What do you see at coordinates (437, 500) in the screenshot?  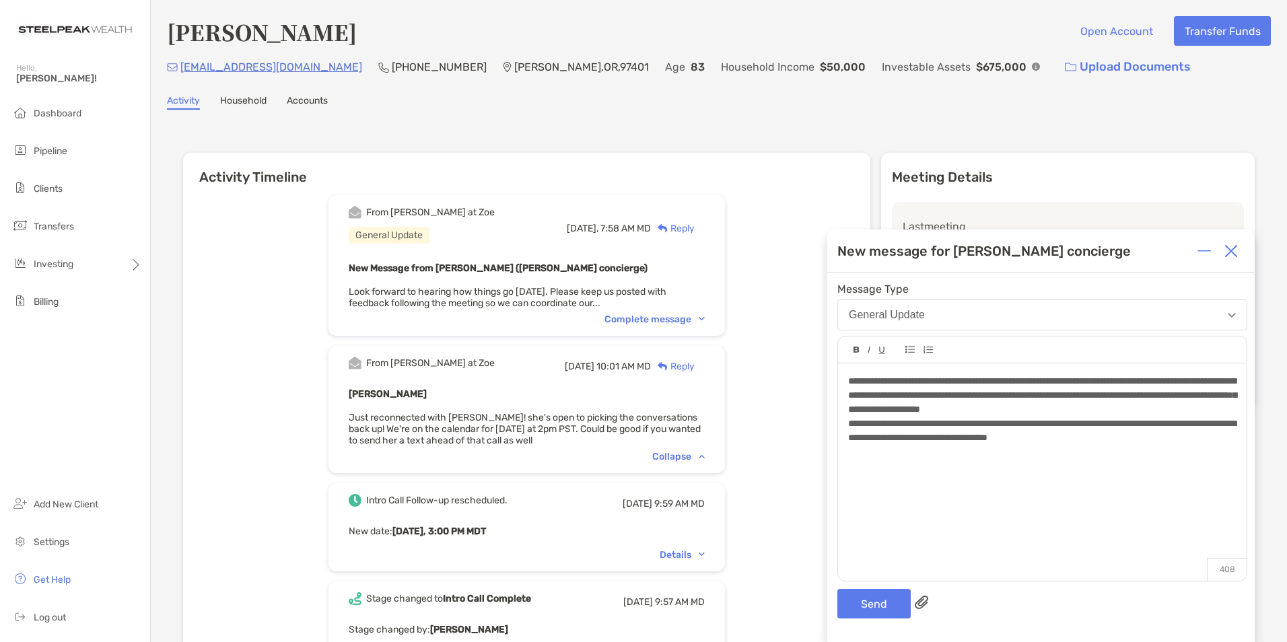 I see `div: Intro Call Follow-up rescheduled.` at bounding box center [437, 500].